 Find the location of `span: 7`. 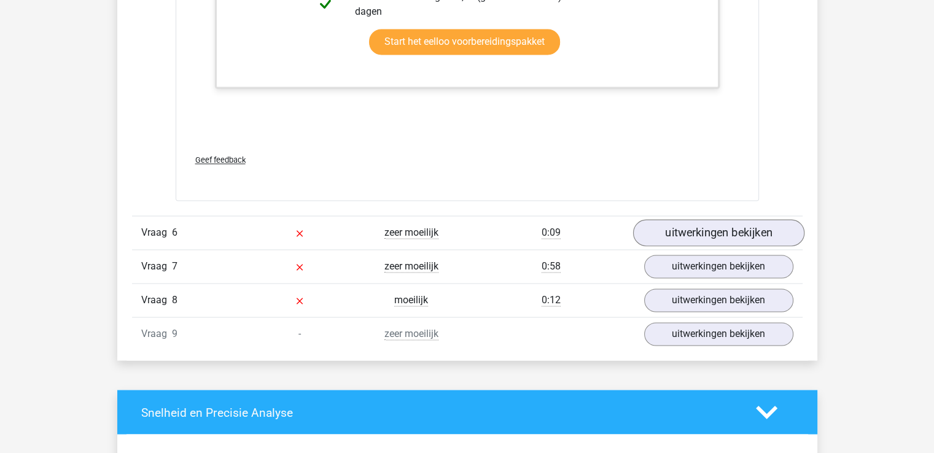

span: 7 is located at coordinates (174, 266).